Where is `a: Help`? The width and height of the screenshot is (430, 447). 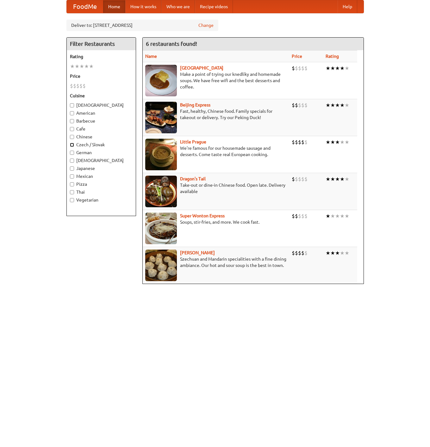 a: Help is located at coordinates (347, 7).